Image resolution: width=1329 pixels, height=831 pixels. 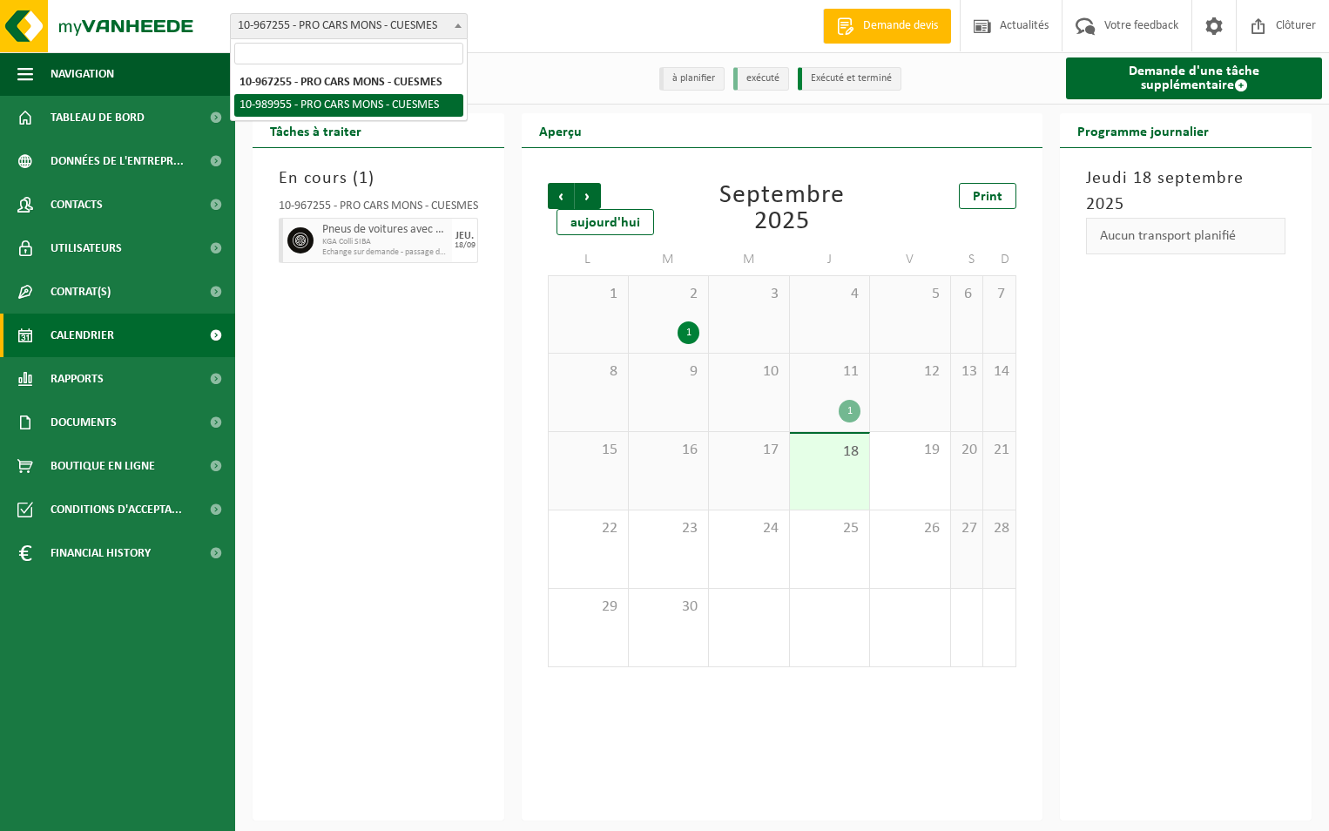 I want to click on span: 6, so click(x=967, y=294).